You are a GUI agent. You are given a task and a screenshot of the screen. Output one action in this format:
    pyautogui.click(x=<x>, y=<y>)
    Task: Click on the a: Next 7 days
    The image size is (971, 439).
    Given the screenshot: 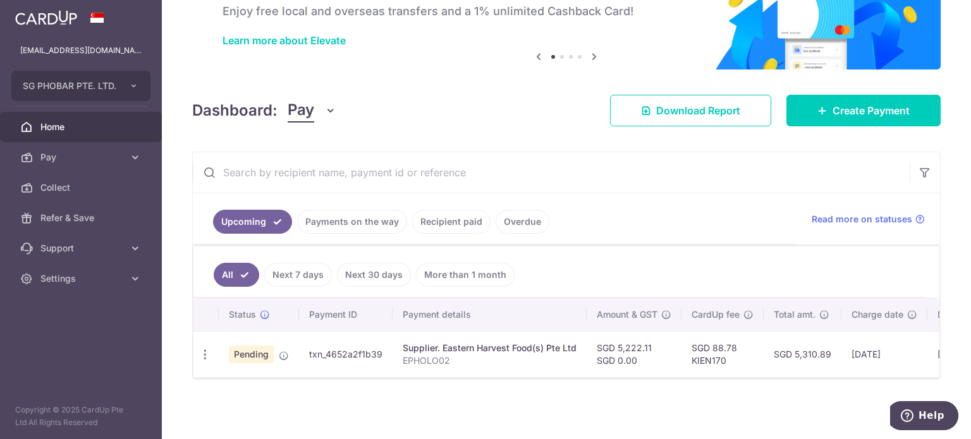 What is the action you would take?
    pyautogui.click(x=298, y=275)
    